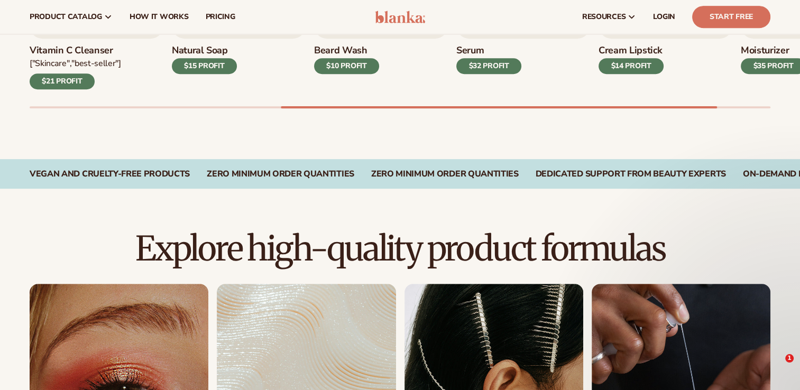  I want to click on a: logo, so click(400, 17).